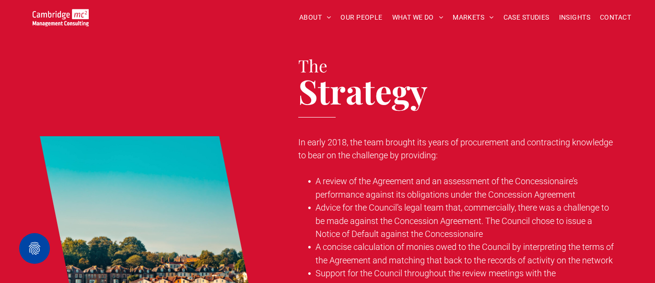  Describe the element at coordinates (465, 253) in the screenshot. I see `span: A concise calculation of monies owed to the Council by interpreting the terms of the Agreement an...` at that location.